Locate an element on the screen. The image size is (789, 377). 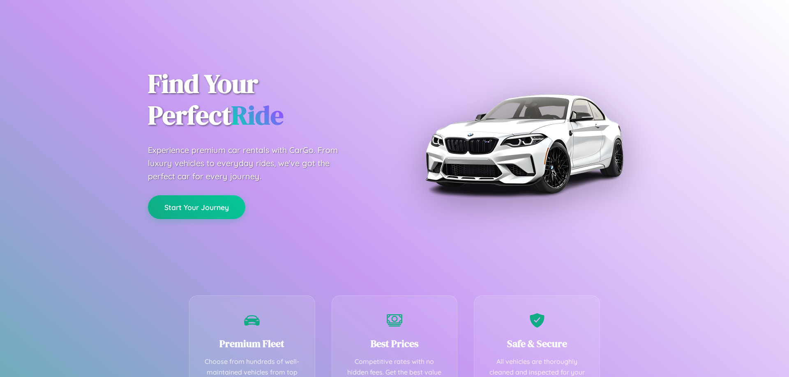
img: Premium BMW car rental vehicle is located at coordinates (524, 144).